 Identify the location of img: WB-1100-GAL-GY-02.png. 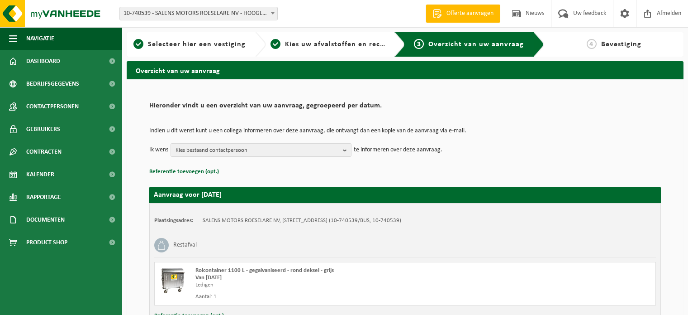
(173, 280).